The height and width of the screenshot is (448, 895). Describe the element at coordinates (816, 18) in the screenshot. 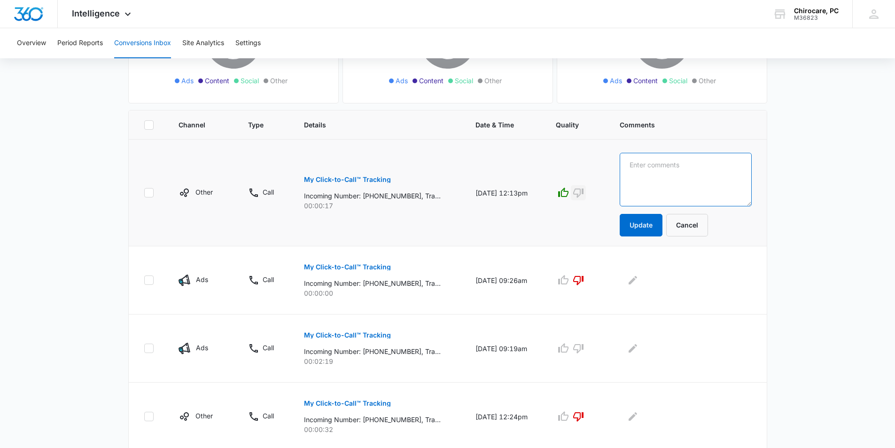

I see `div: account id` at that location.